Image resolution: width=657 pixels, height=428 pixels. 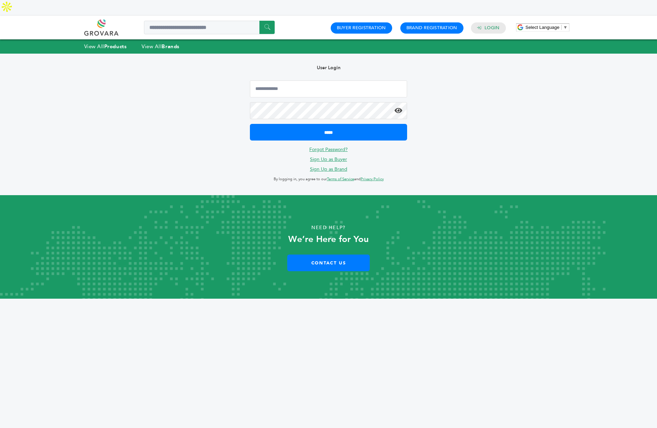 I want to click on strong: Brands, so click(x=170, y=47).